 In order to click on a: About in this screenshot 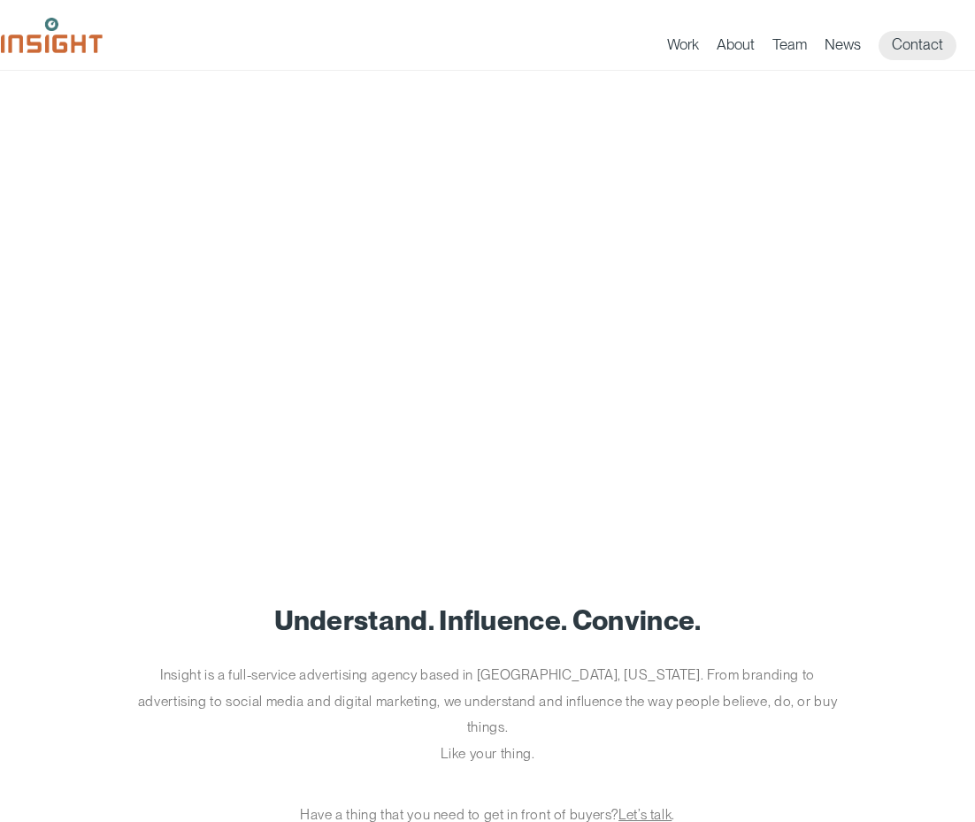, I will do `click(735, 48)`.